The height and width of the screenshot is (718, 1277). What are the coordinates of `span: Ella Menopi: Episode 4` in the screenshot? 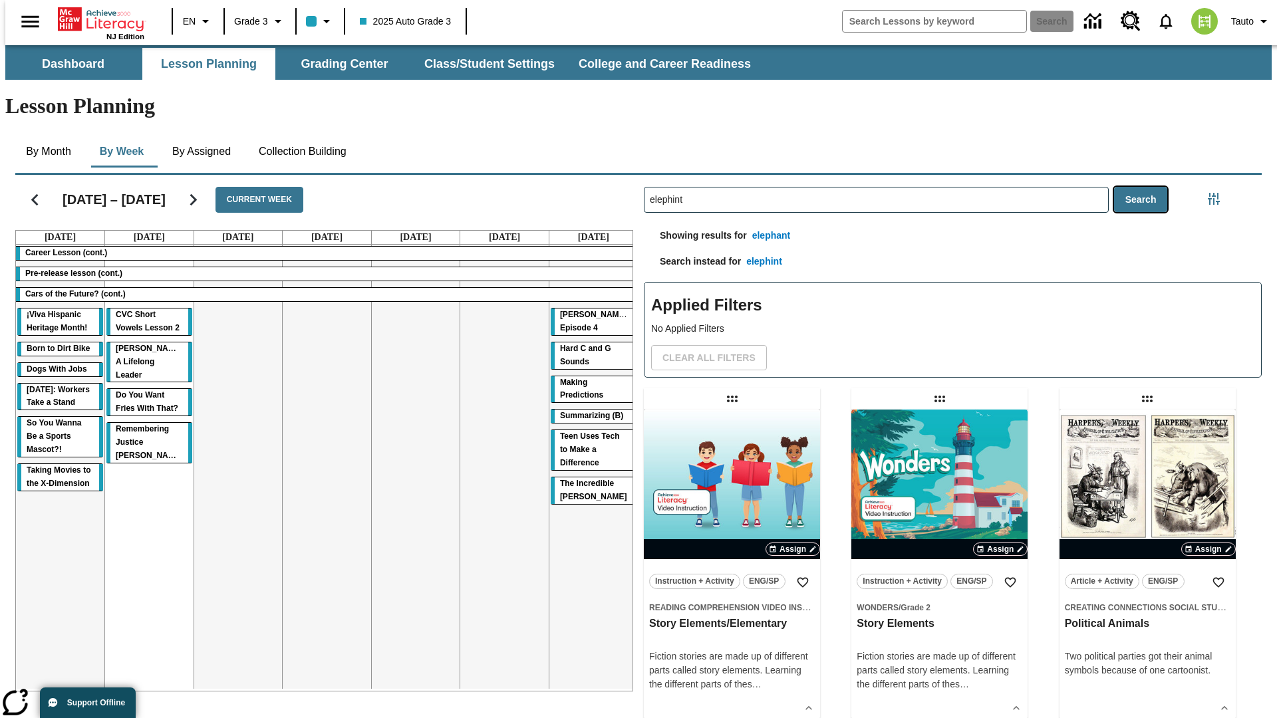 It's located at (595, 321).